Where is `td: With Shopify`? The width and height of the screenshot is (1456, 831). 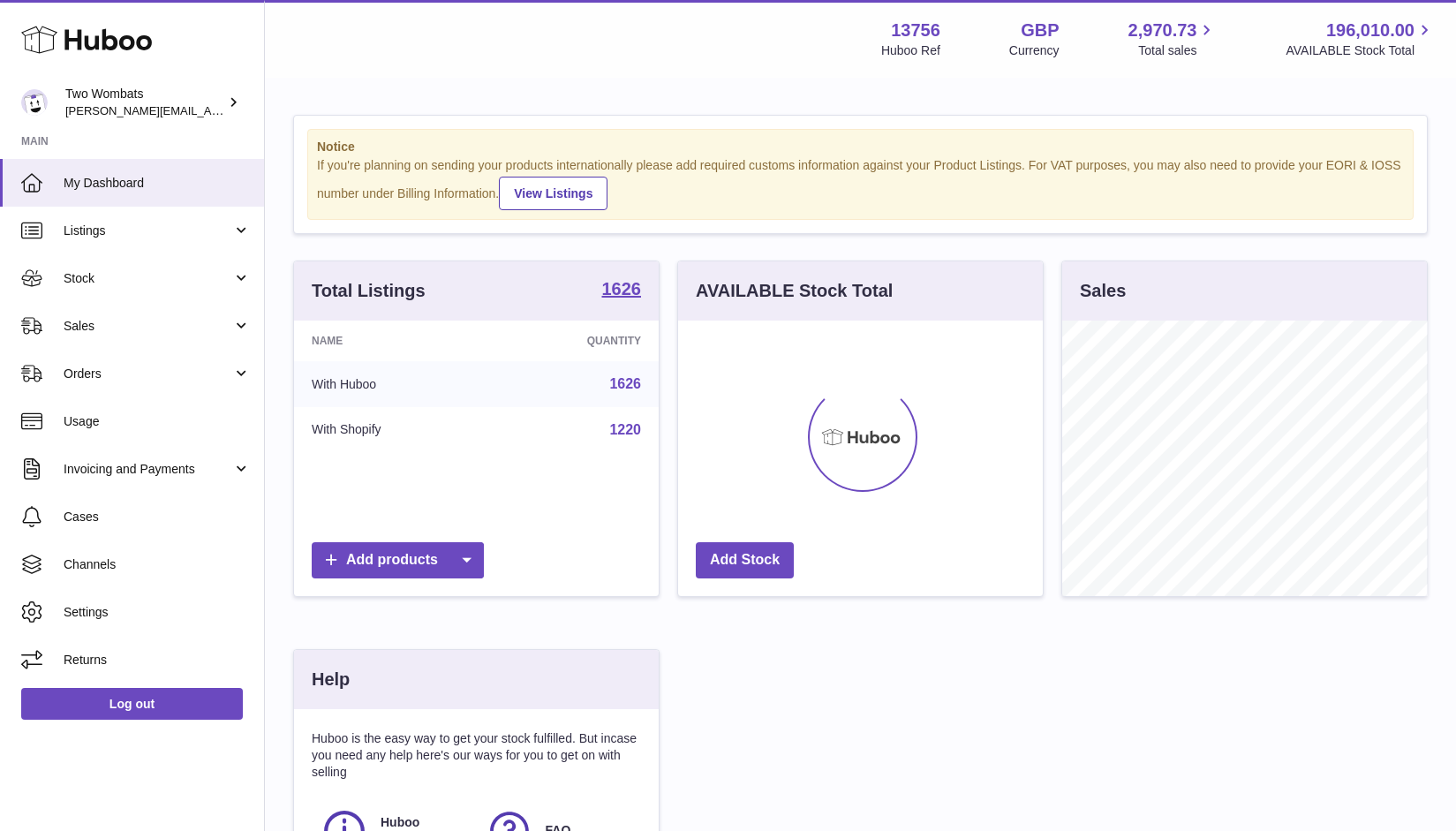 td: With Shopify is located at coordinates (391, 430).